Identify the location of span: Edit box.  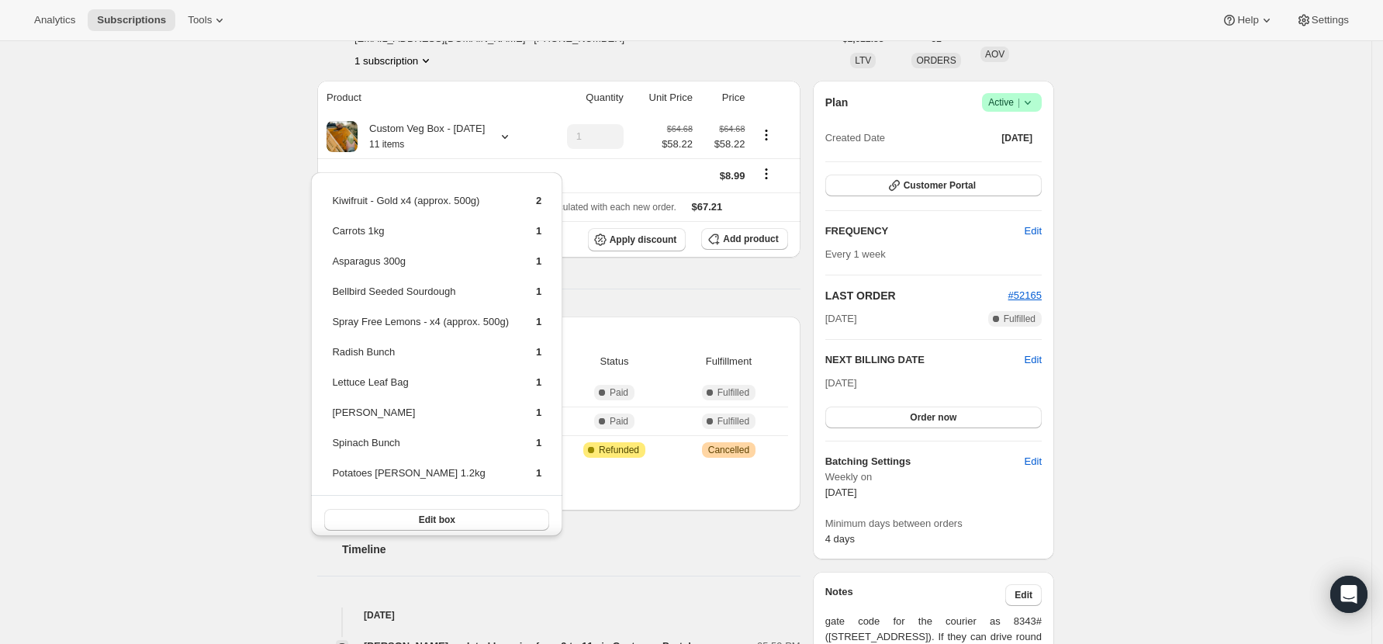
(437, 520).